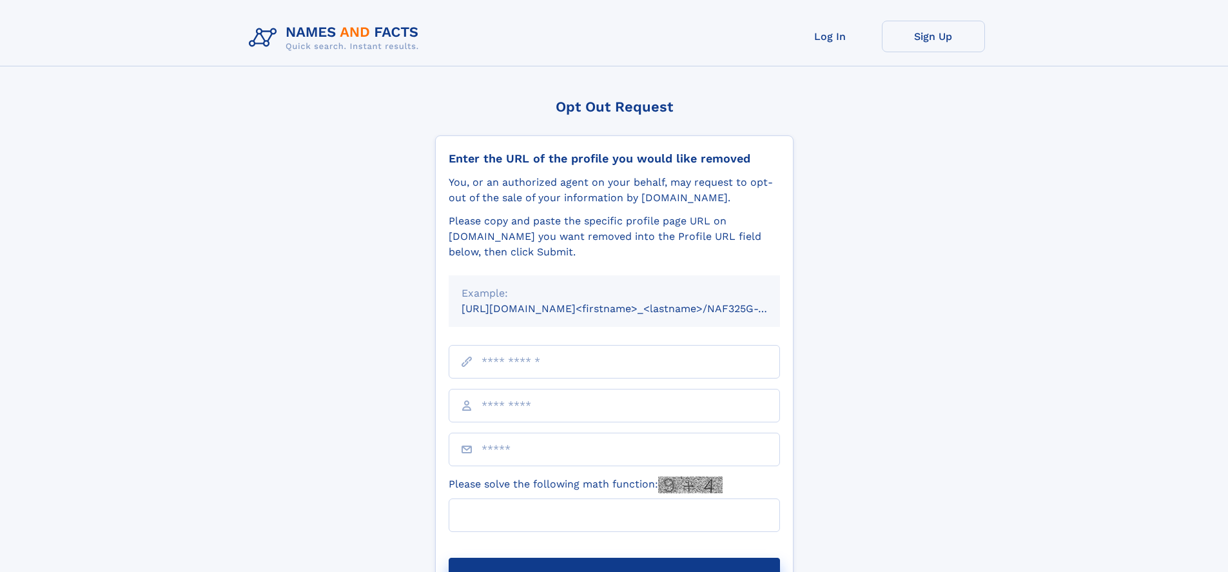 The width and height of the screenshot is (1228, 572). Describe the element at coordinates (614, 106) in the screenshot. I see `div: Opt Out Request` at that location.